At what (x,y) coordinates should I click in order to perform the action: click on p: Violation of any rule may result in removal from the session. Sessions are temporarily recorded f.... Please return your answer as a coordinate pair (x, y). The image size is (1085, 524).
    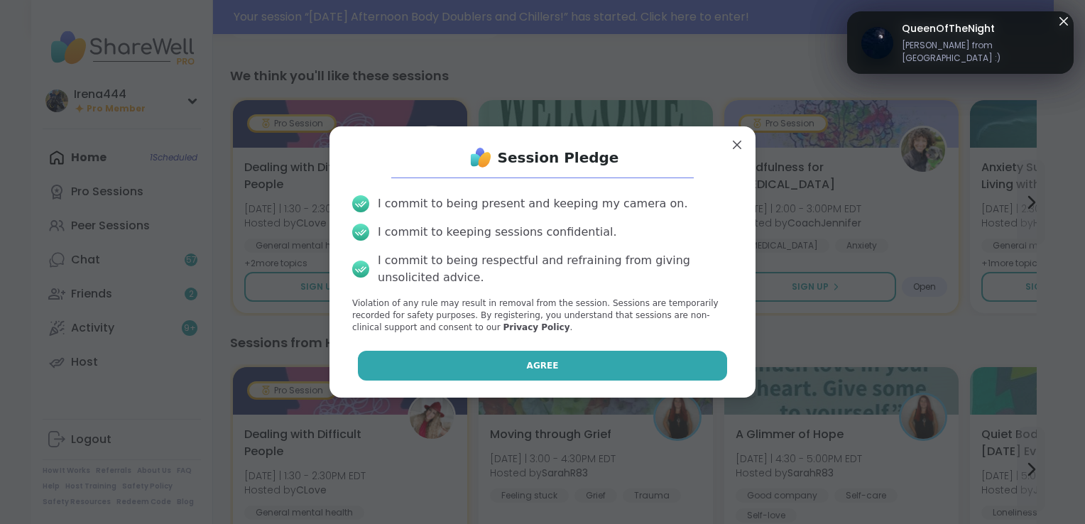
    Looking at the image, I should click on (543, 315).